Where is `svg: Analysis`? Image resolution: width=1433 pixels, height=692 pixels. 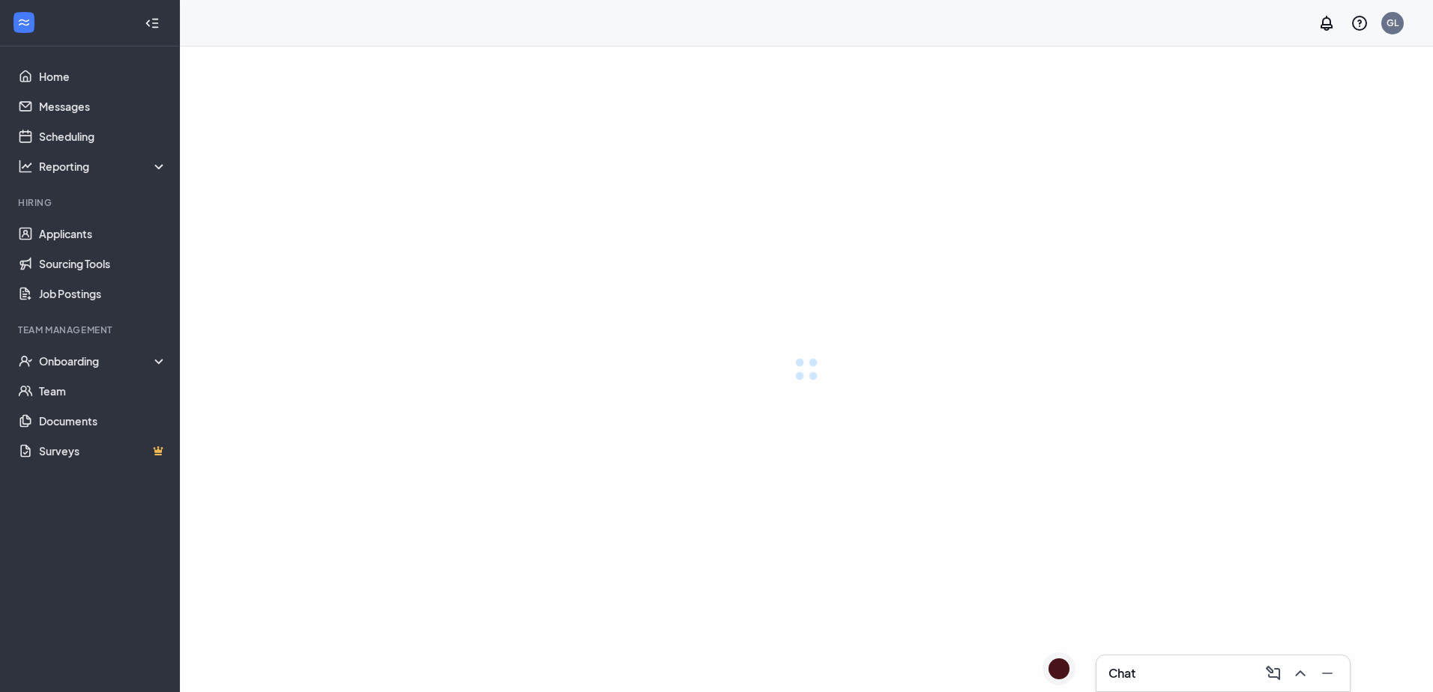
svg: Analysis is located at coordinates (25, 166).